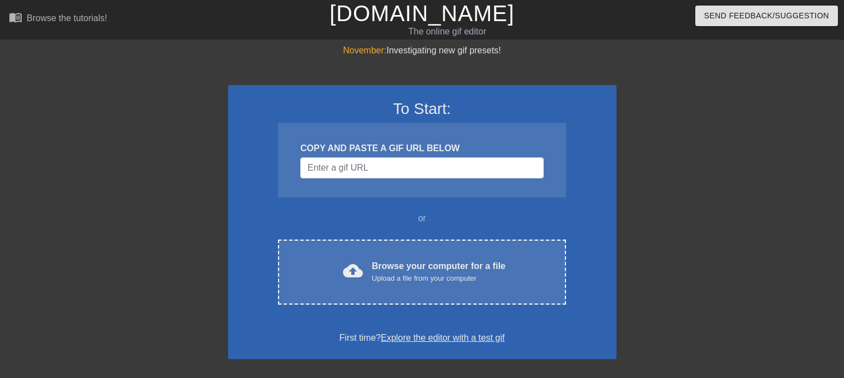 This screenshot has width=844, height=378. What do you see at coordinates (422, 218) in the screenshot?
I see `div: or` at bounding box center [422, 218].